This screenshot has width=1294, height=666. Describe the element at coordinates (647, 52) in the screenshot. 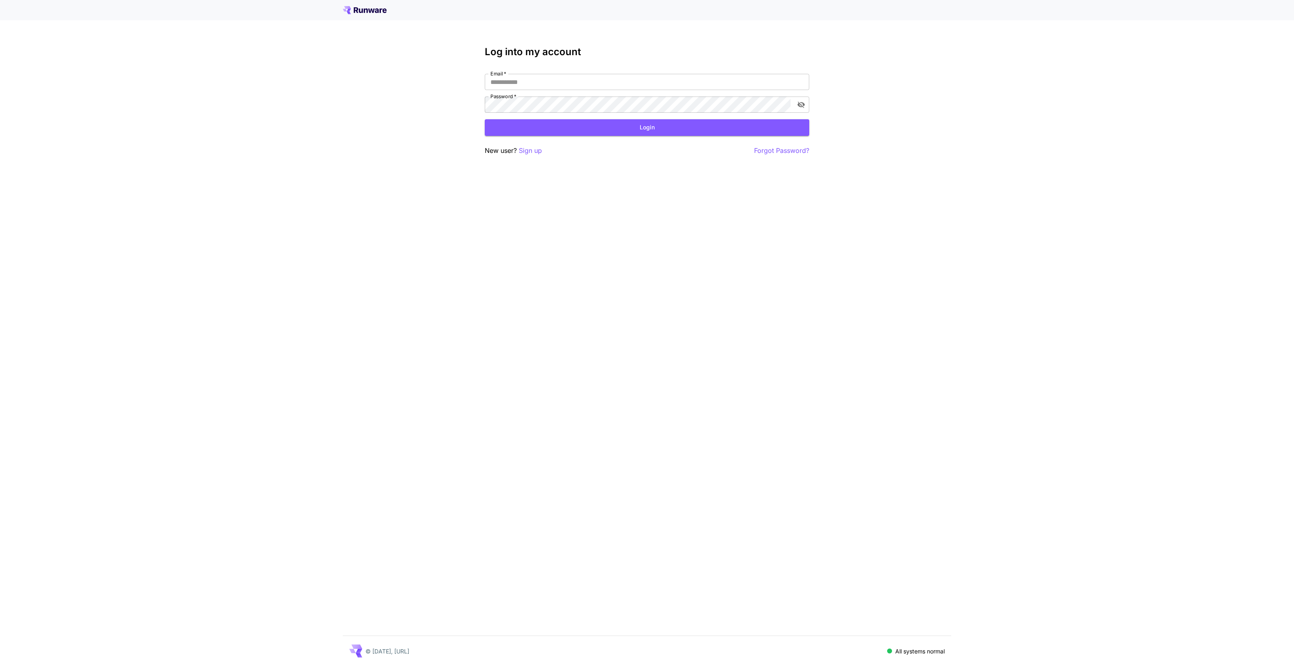

I see `h3: Log into my account` at that location.